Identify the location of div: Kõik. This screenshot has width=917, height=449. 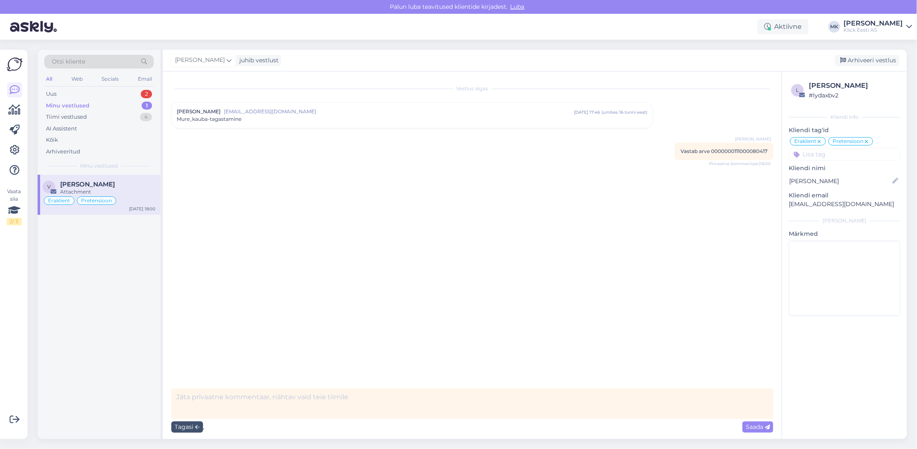
(52, 140).